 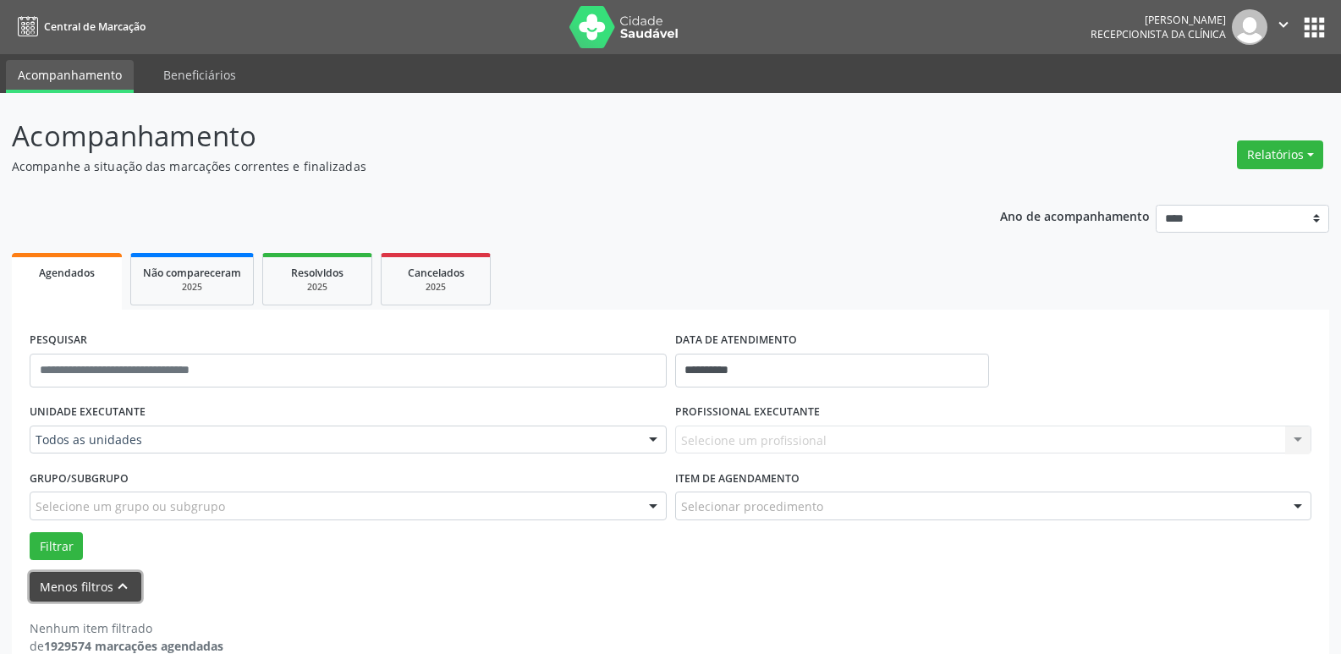 I want to click on span: Resolvidos, so click(x=317, y=272).